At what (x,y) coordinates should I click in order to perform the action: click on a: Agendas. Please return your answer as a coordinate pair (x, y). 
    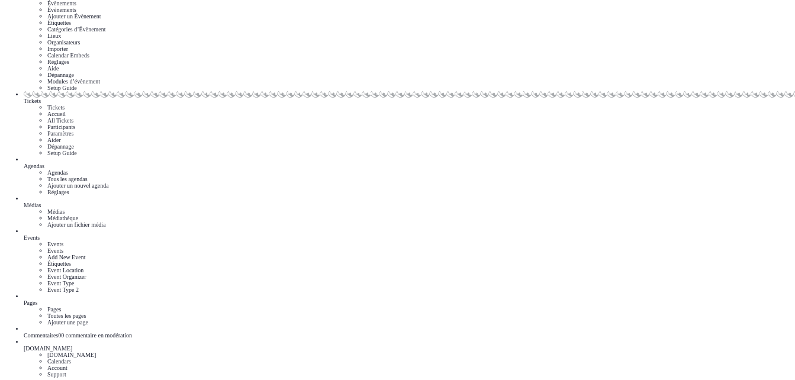
    Looking at the image, I should click on (409, 163).